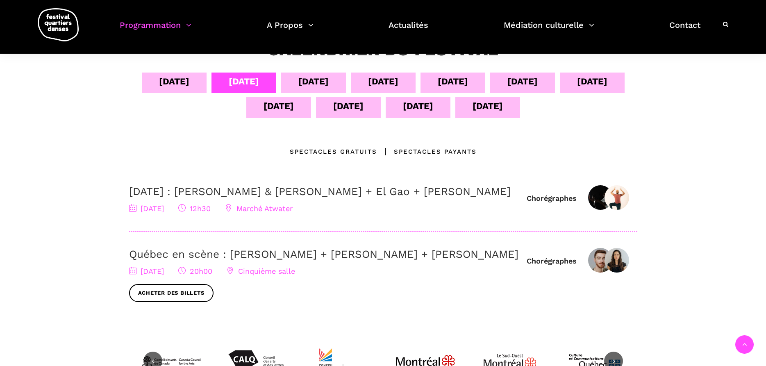  What do you see at coordinates (290, 30) in the screenshot?
I see `a: A Propos` at bounding box center [290, 30].